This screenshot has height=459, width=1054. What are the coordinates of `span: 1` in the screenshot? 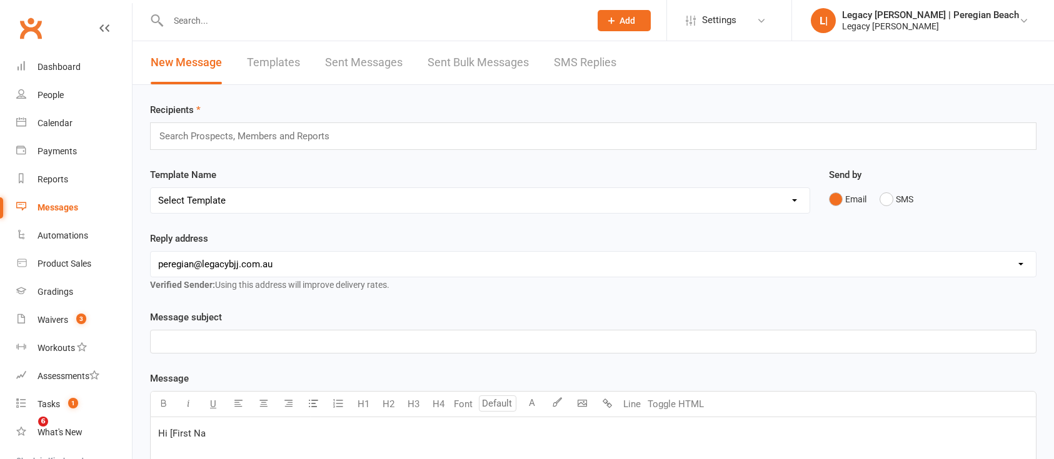 It's located at (73, 403).